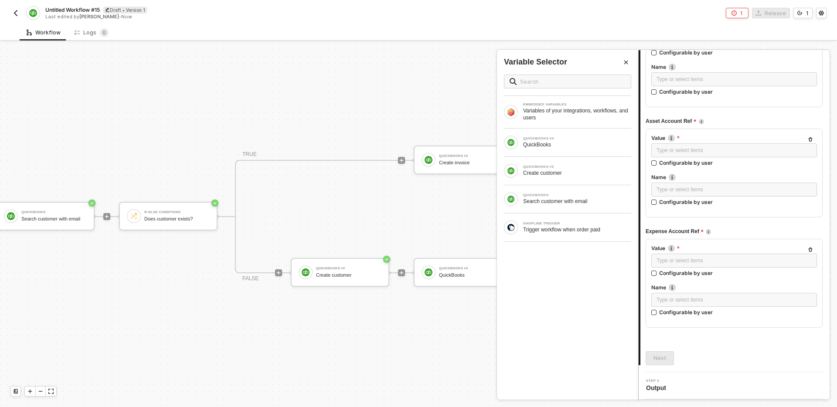 Image resolution: width=837 pixels, height=407 pixels. Describe the element at coordinates (577, 230) in the screenshot. I see `div: Trigger workflow when order paid` at that location.